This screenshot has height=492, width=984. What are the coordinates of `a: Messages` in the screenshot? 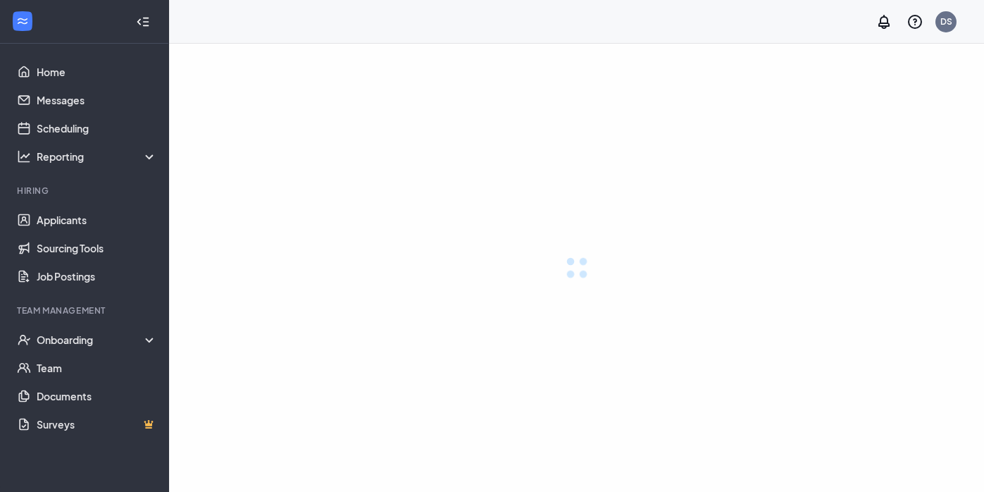 It's located at (97, 100).